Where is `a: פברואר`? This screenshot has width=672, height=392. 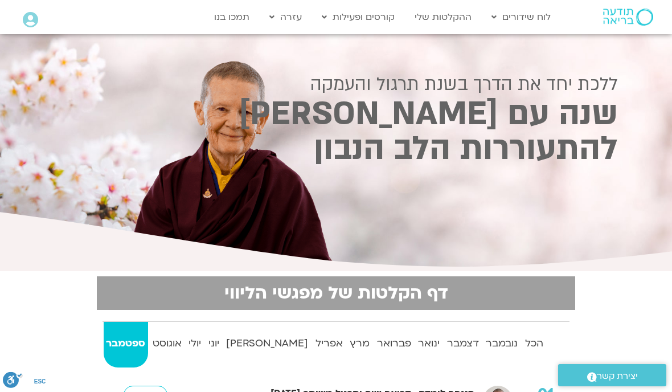
a: פברואר is located at coordinates (394, 345).